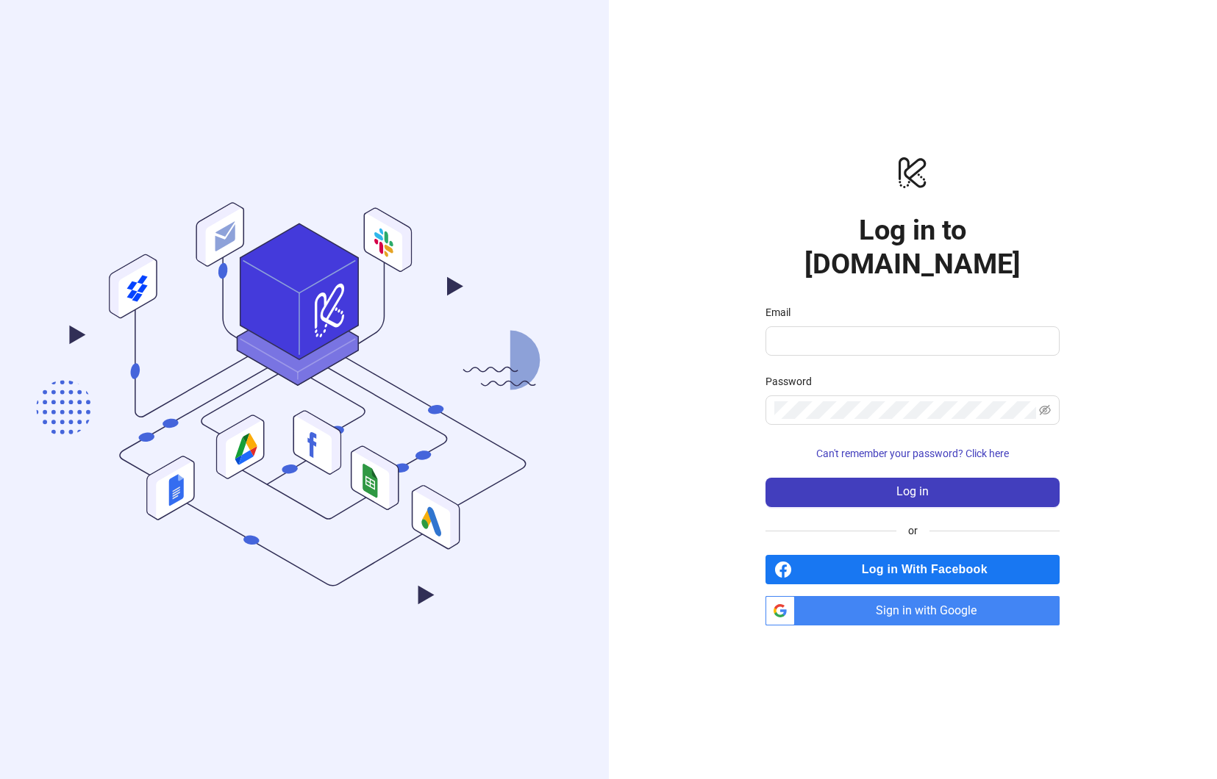 The width and height of the screenshot is (1217, 779). Describe the element at coordinates (912, 611) in the screenshot. I see `a: Sign in with Google` at that location.